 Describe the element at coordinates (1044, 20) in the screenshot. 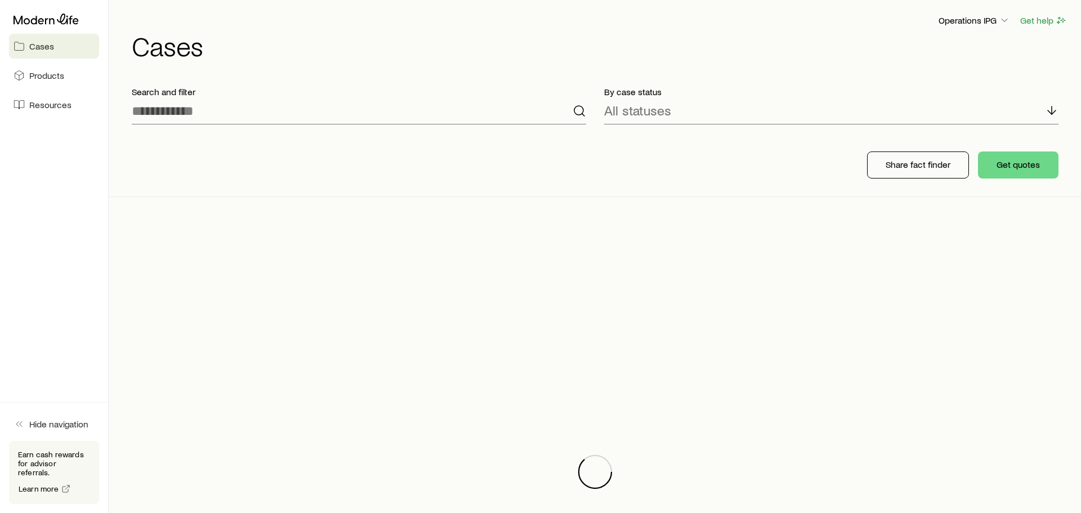

I see `button: Get help` at that location.